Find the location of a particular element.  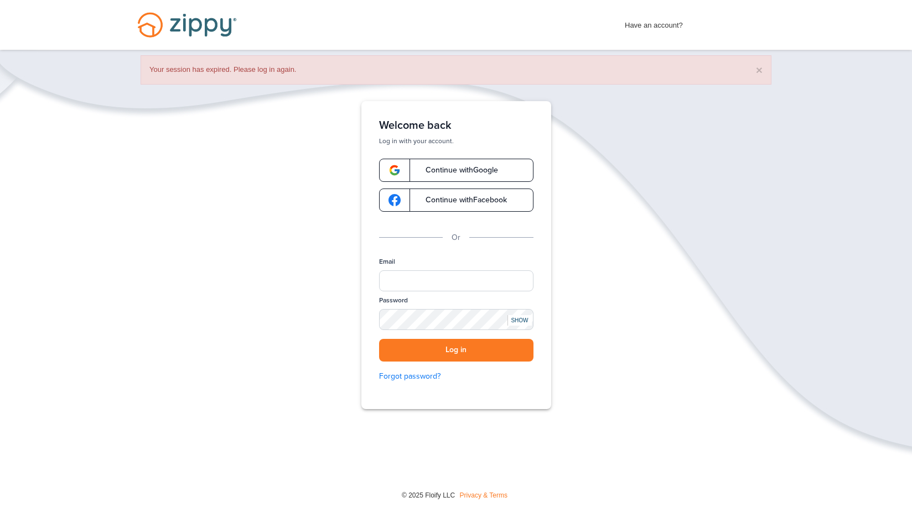

h1: Welcome back is located at coordinates (456, 126).